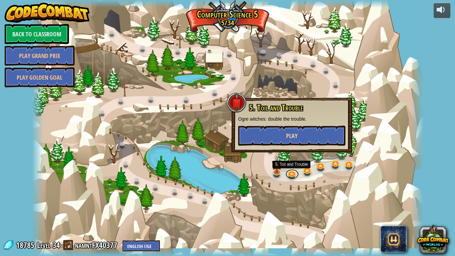 This screenshot has width=455, height=256. I want to click on a: Back to Classroom, so click(37, 34).